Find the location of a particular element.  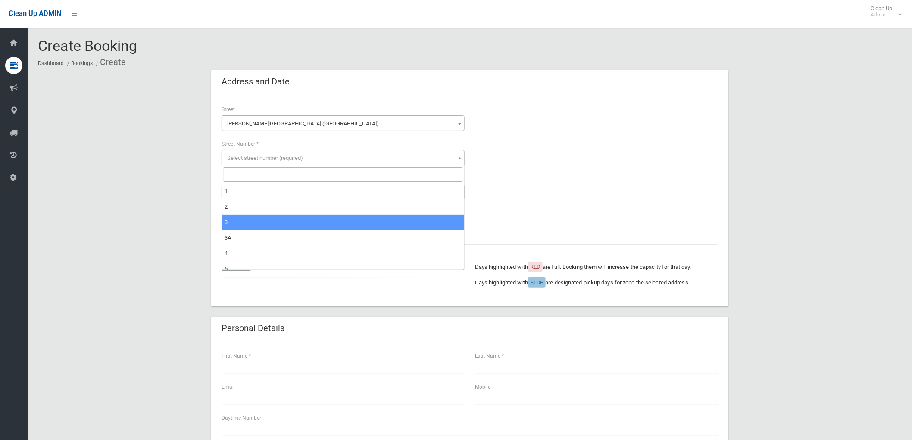

span: 4 is located at coordinates (226, 253).